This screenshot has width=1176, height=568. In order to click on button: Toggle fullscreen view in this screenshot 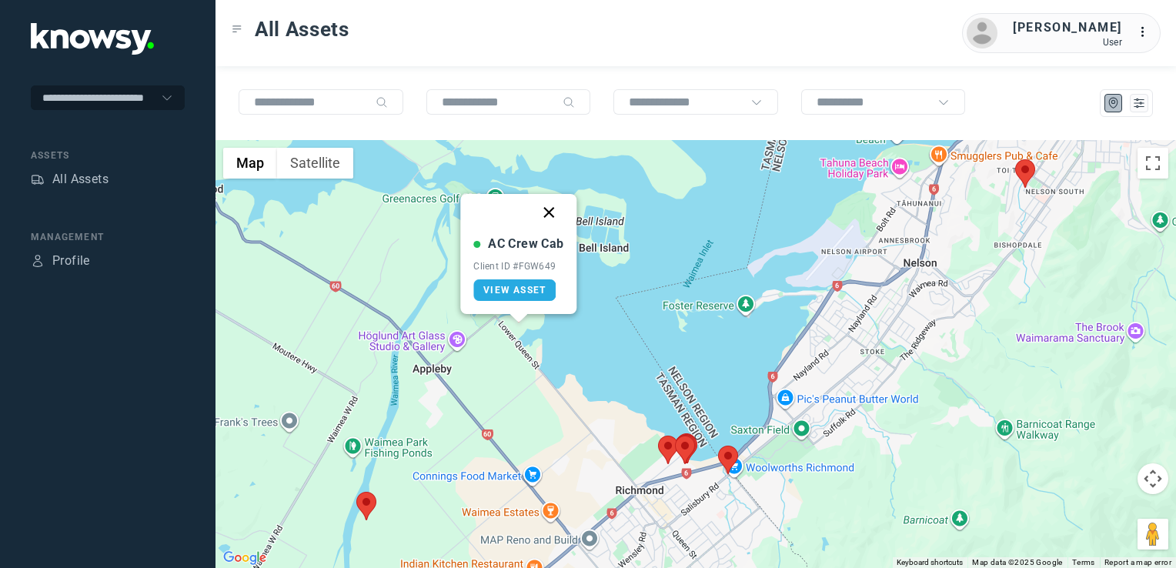, I will do `click(1153, 163)`.